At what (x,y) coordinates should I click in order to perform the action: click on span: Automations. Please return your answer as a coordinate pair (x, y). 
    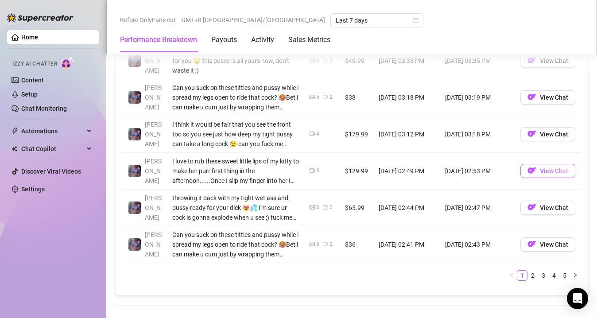
    Looking at the image, I should click on (53, 131).